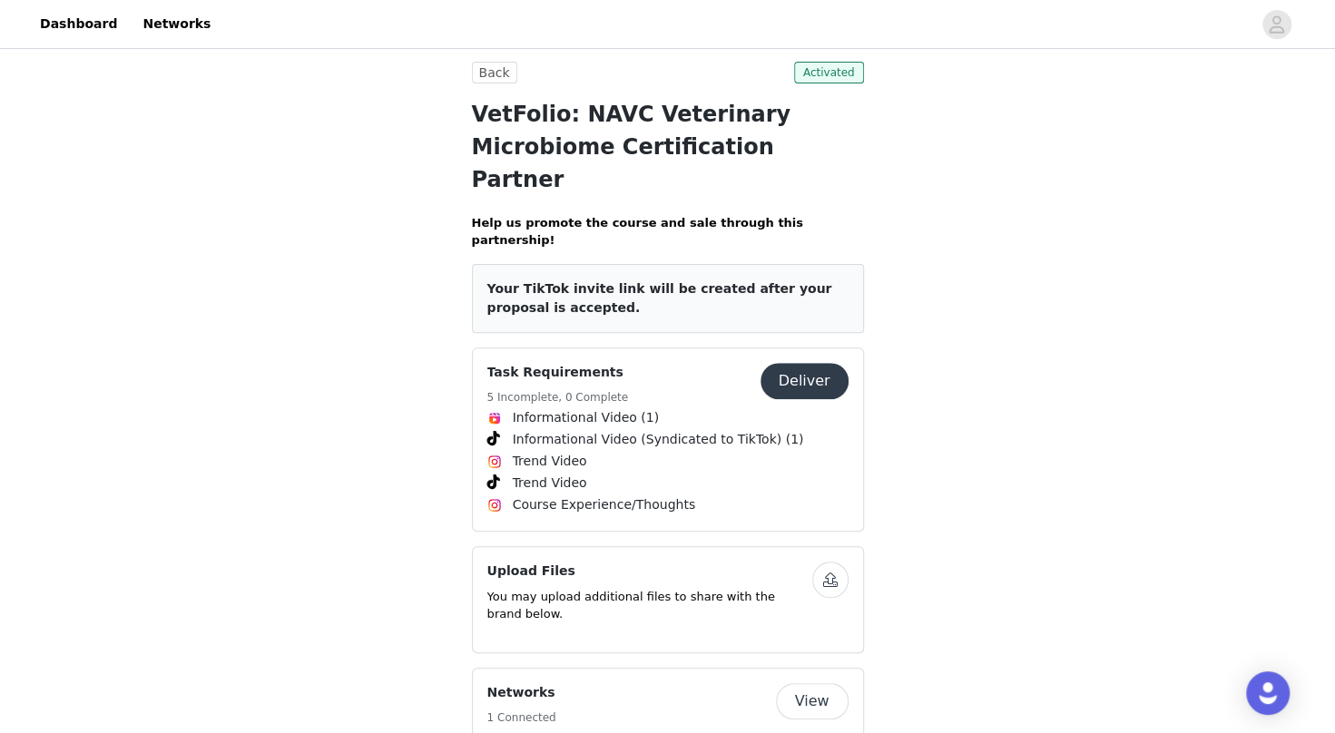 This screenshot has height=733, width=1335. Describe the element at coordinates (812, 701) in the screenshot. I see `button: View` at that location.